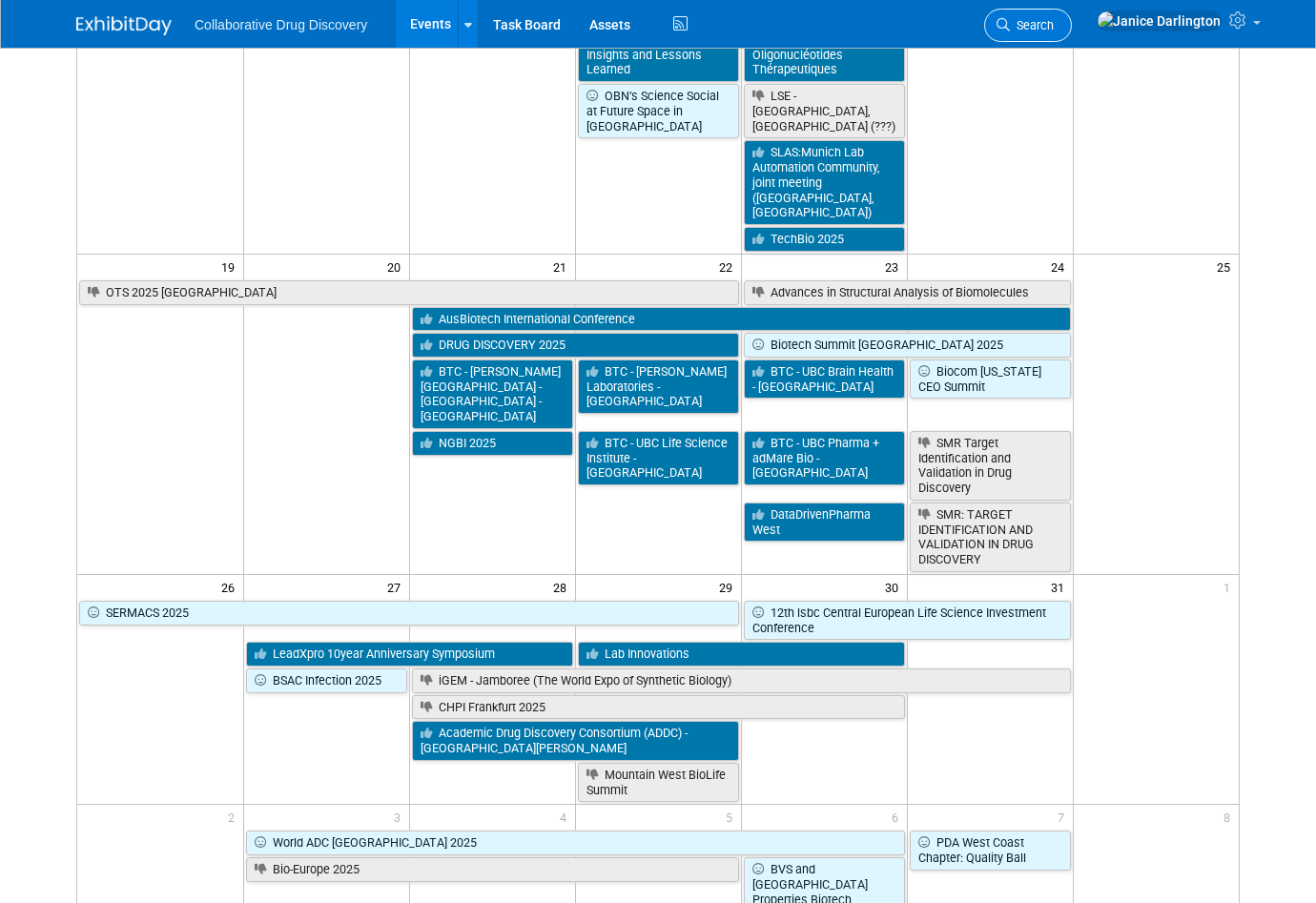 This screenshot has height=903, width=1316. Describe the element at coordinates (824, 239) in the screenshot. I see `a: TechBio 2025` at that location.